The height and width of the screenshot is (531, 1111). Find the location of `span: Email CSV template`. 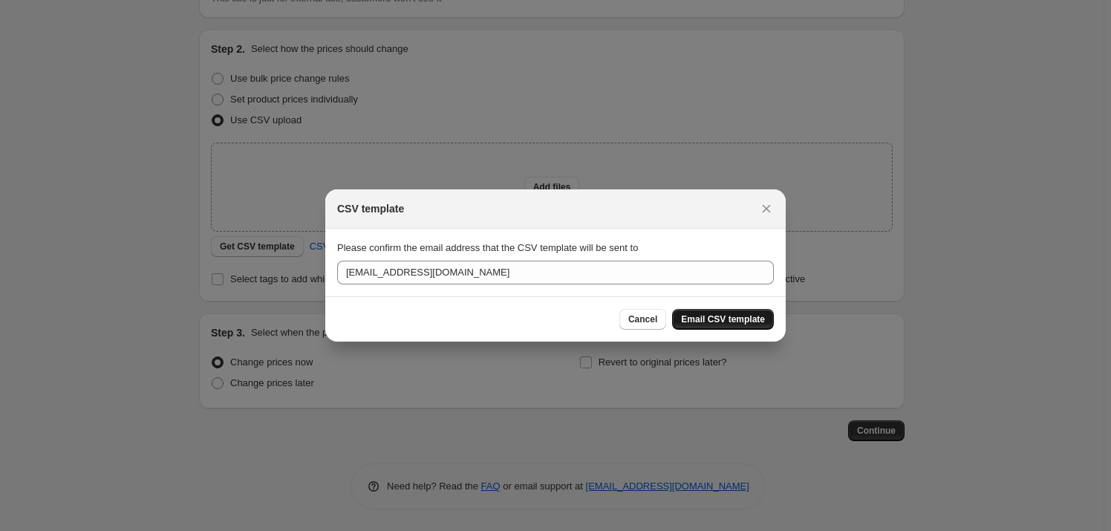

span: Email CSV template is located at coordinates (722, 319).